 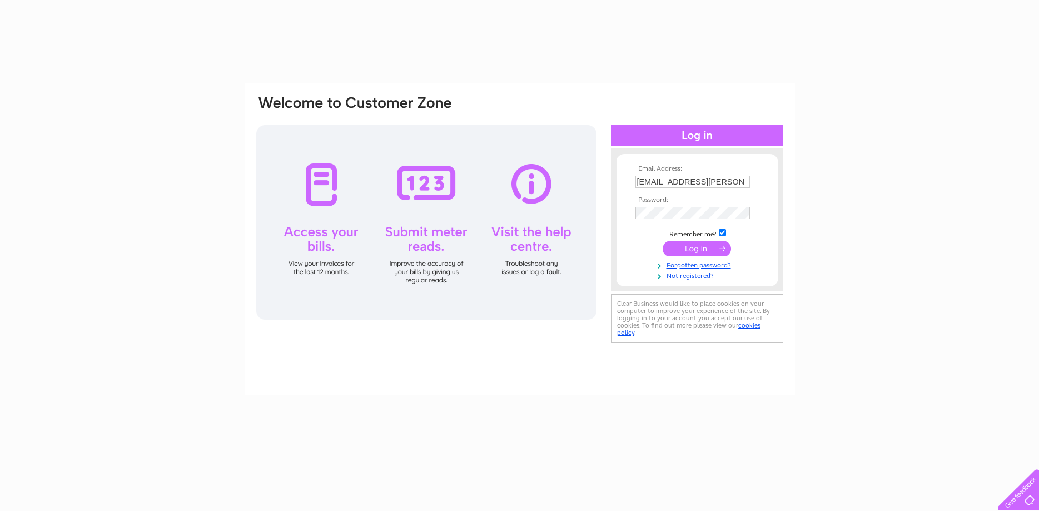 I want to click on th: Email Address:, so click(x=697, y=169).